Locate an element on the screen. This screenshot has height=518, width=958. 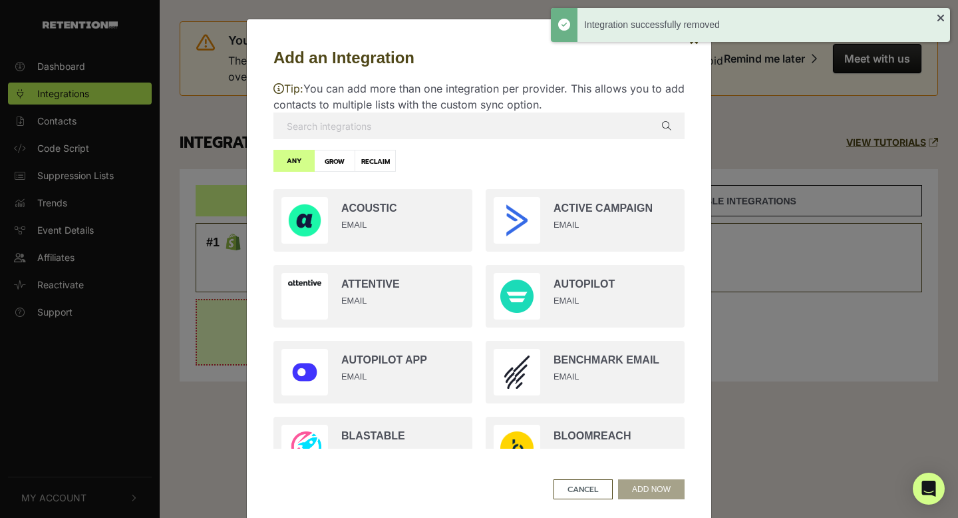
h5: Add an Integration is located at coordinates (479, 58).